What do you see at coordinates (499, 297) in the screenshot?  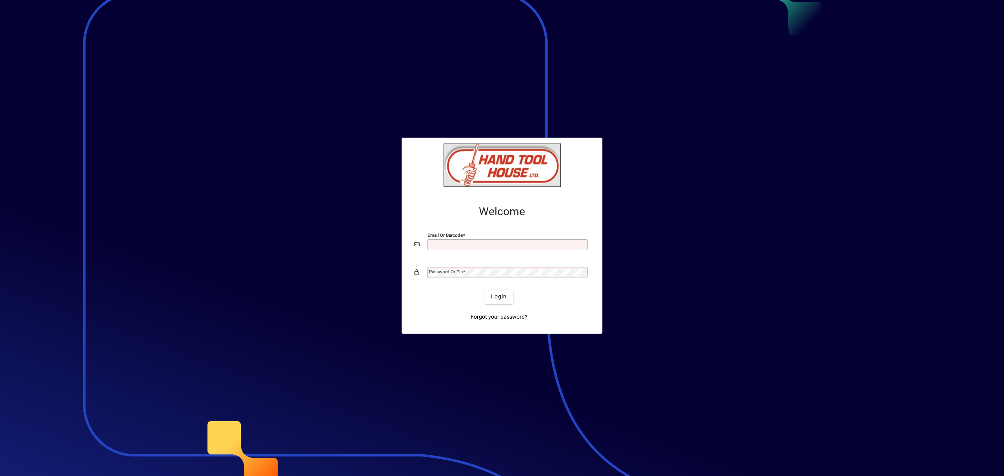 I see `button: Login` at bounding box center [499, 297].